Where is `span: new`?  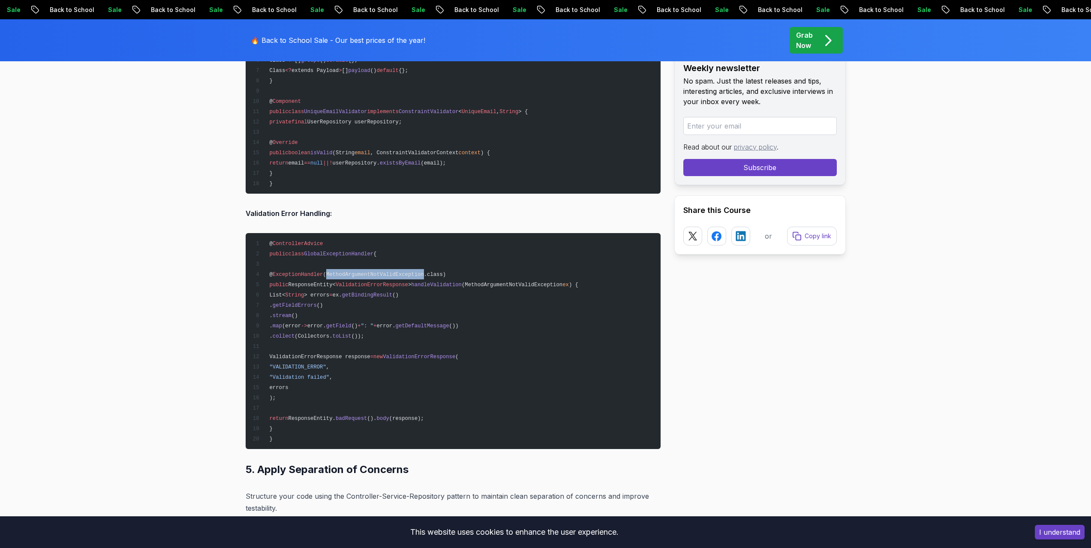
span: new is located at coordinates (378, 357).